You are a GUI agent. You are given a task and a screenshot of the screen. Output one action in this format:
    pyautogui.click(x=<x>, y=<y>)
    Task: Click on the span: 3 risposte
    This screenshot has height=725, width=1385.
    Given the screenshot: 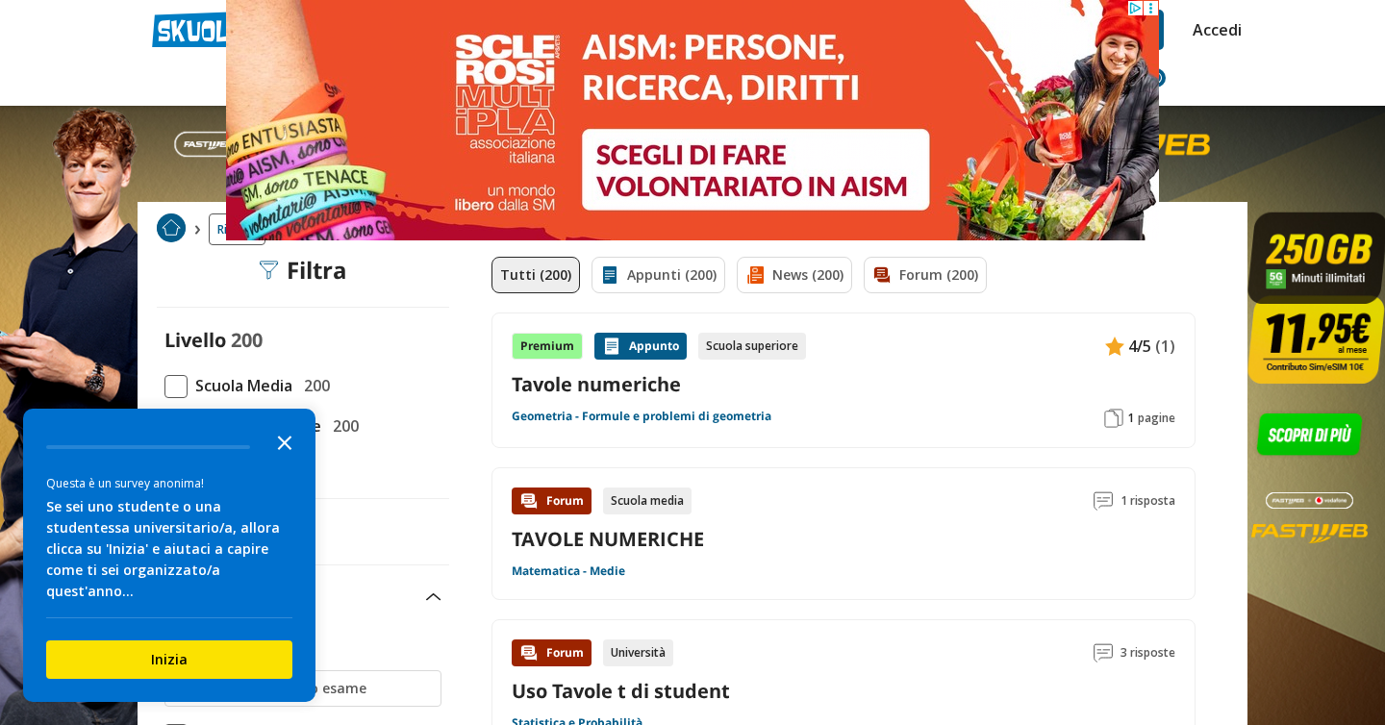 What is the action you would take?
    pyautogui.click(x=1148, y=653)
    